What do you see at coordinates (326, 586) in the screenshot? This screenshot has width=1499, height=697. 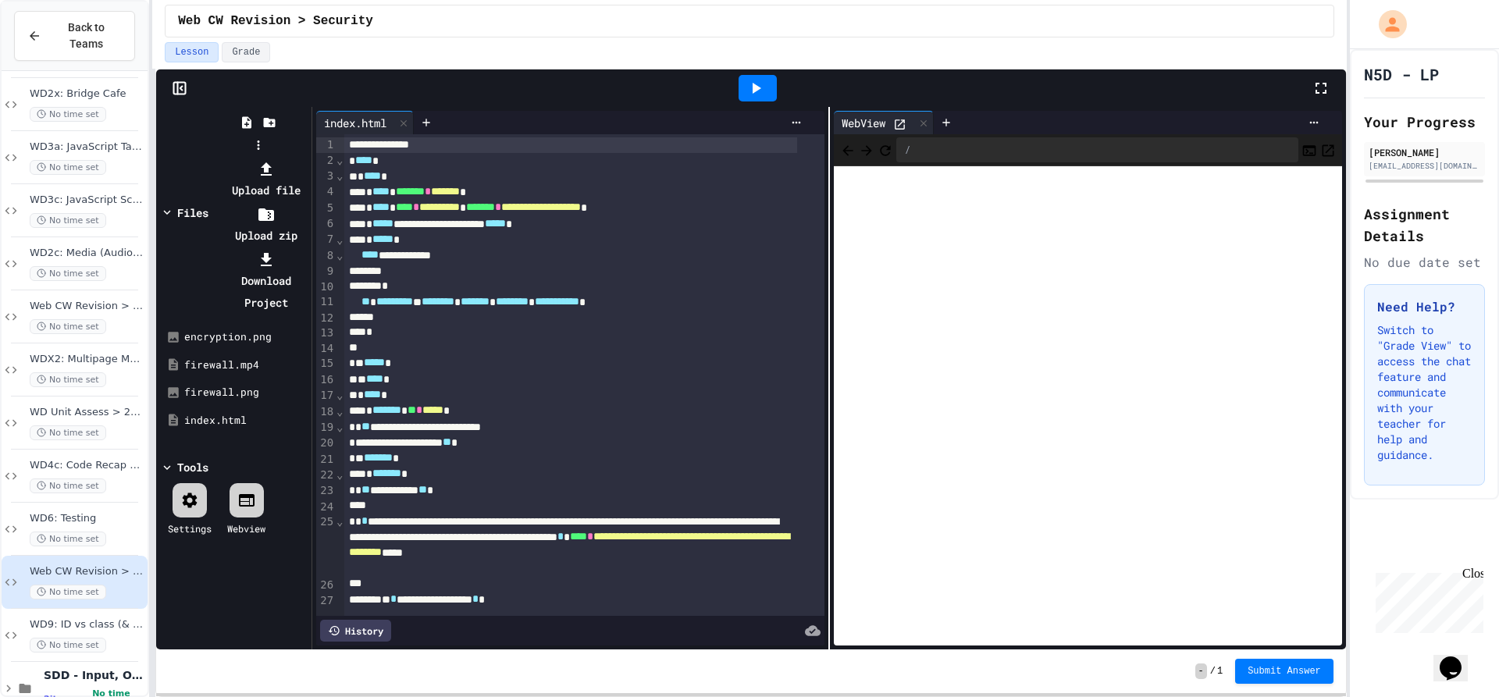 I see `div: 26` at bounding box center [326, 586].